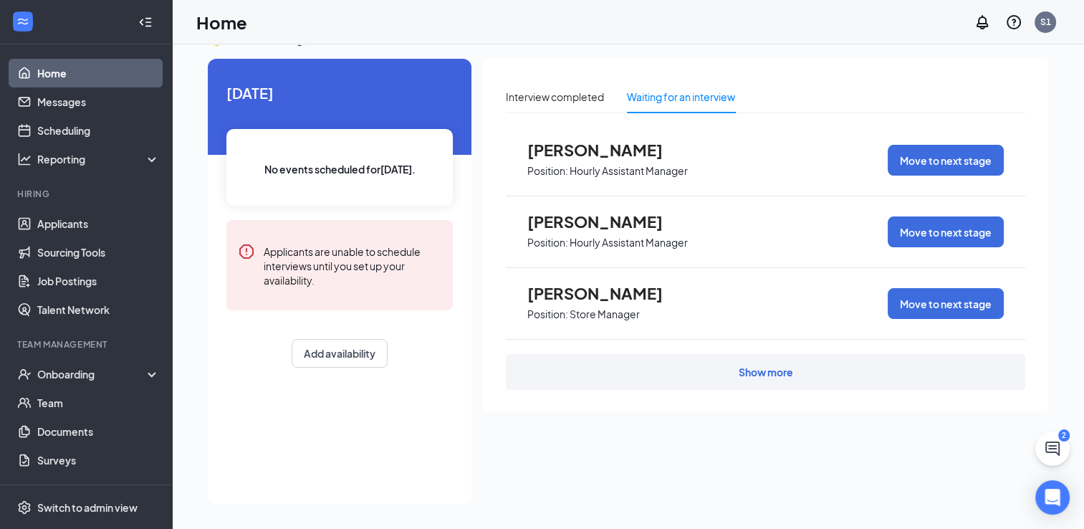  Describe the element at coordinates (24, 507) in the screenshot. I see `svg: Settings` at that location.